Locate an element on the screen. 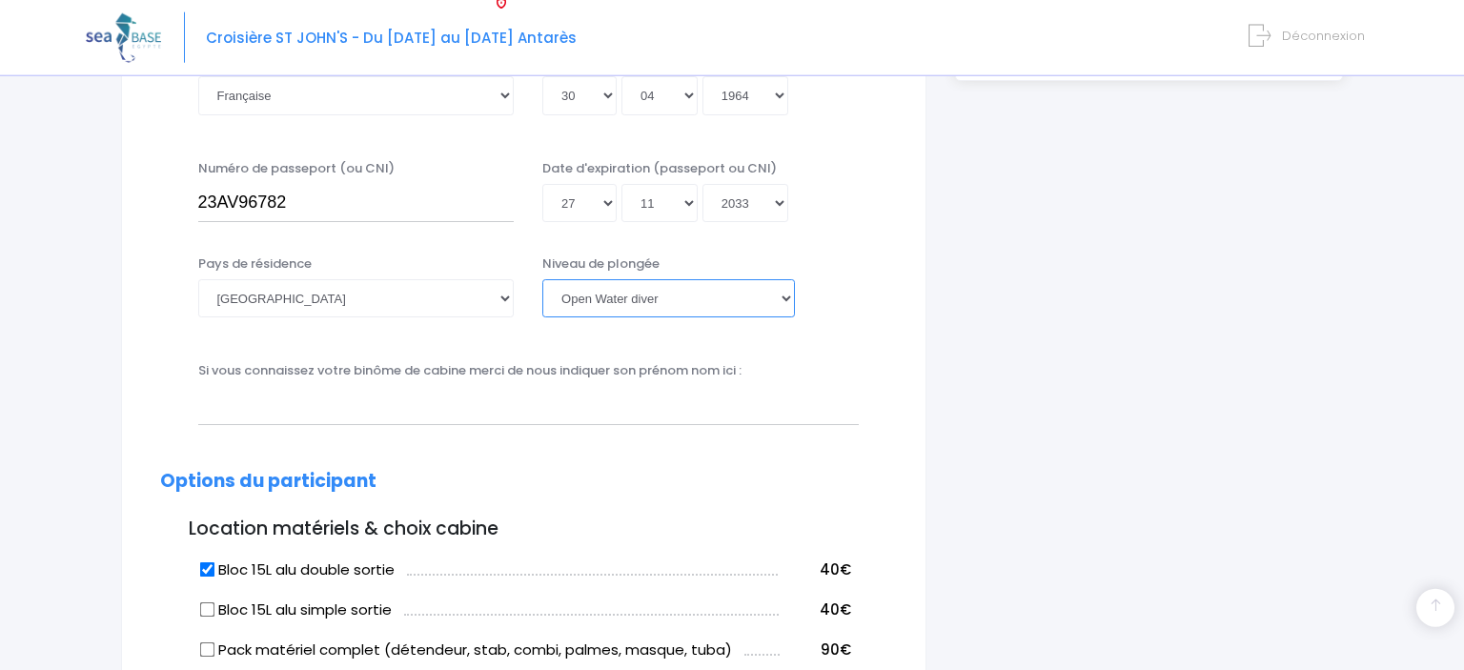 This screenshot has width=1464, height=670. label: Pays de résidence is located at coordinates (255, 264).